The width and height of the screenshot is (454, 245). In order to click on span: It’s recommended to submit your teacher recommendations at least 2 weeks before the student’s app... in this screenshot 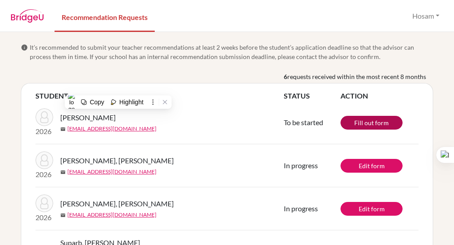, I will do `click(232, 52)`.